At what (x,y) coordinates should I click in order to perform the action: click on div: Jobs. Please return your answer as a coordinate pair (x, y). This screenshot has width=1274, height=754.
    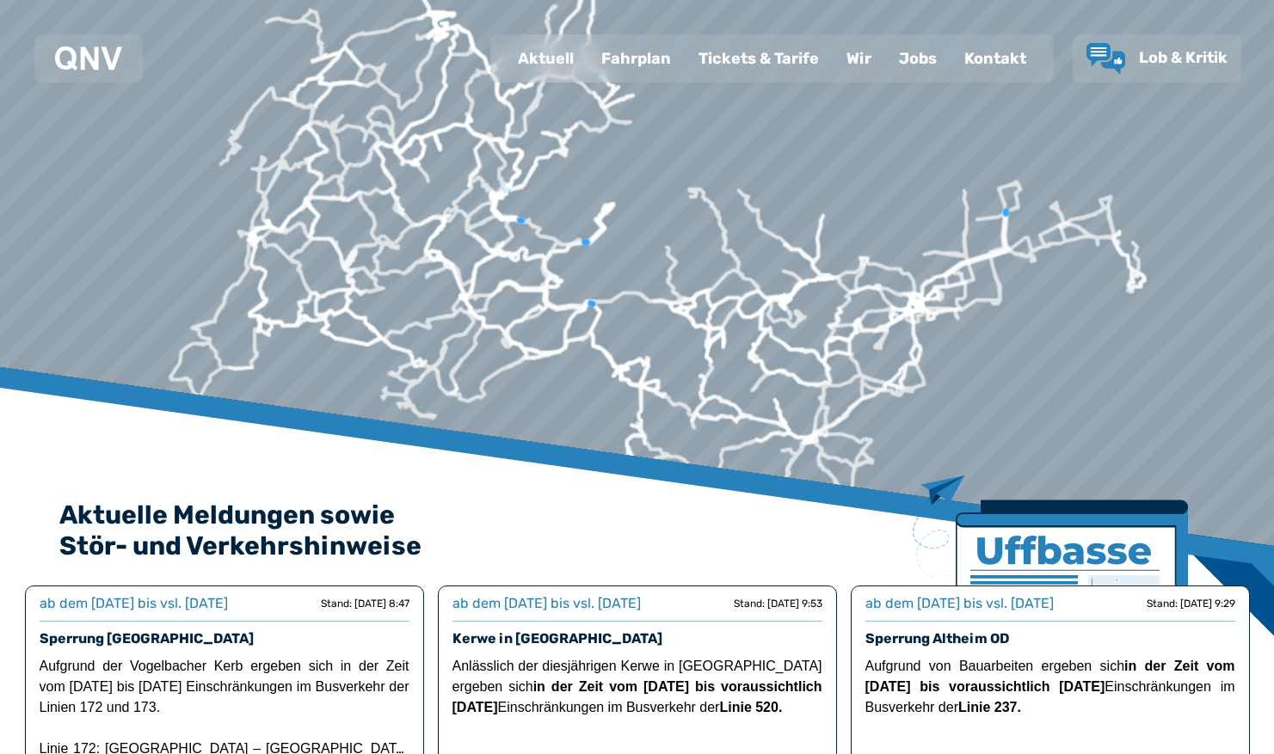
    Looking at the image, I should click on (918, 59).